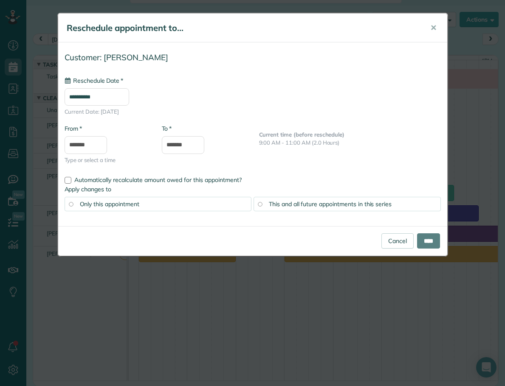 The image size is (505, 386). Describe the element at coordinates (330, 204) in the screenshot. I see `span: This and all future appointments in this series` at that location.